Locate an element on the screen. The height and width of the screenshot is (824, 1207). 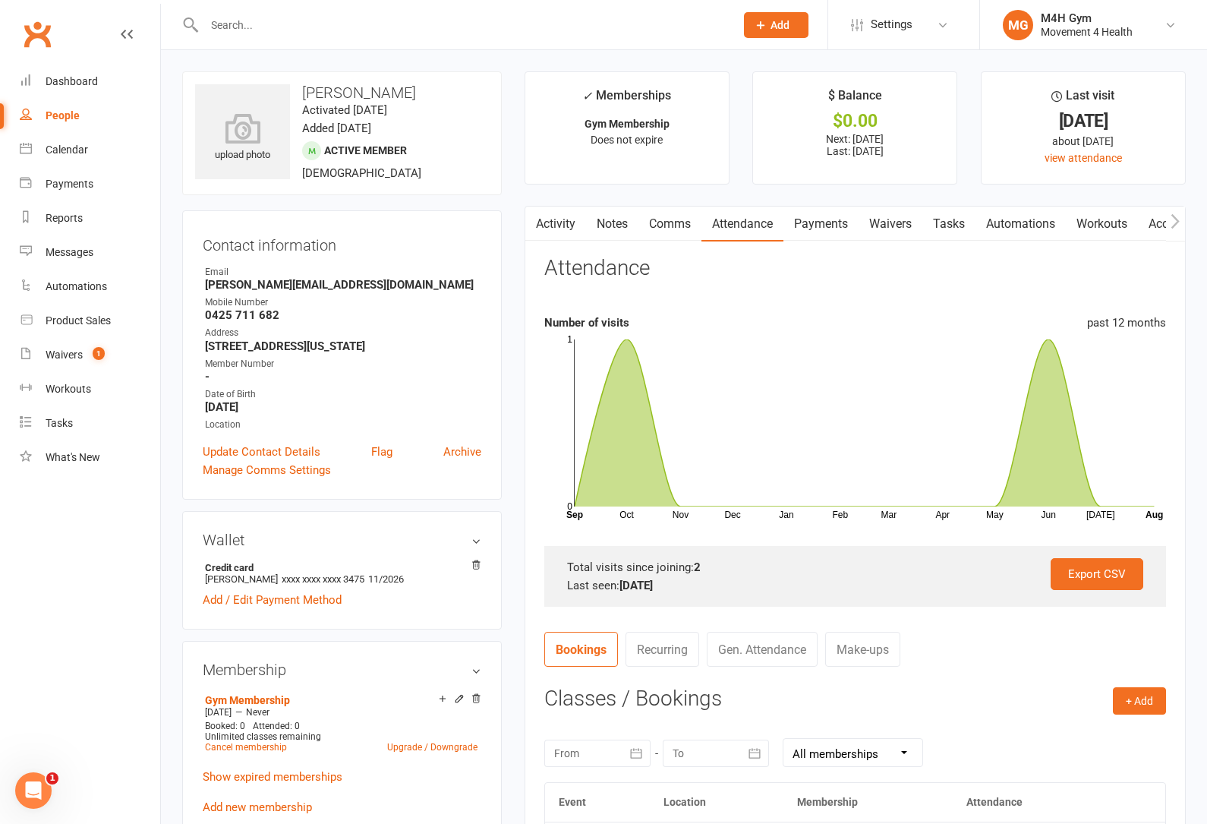
h3: Attendance is located at coordinates (597, 268).